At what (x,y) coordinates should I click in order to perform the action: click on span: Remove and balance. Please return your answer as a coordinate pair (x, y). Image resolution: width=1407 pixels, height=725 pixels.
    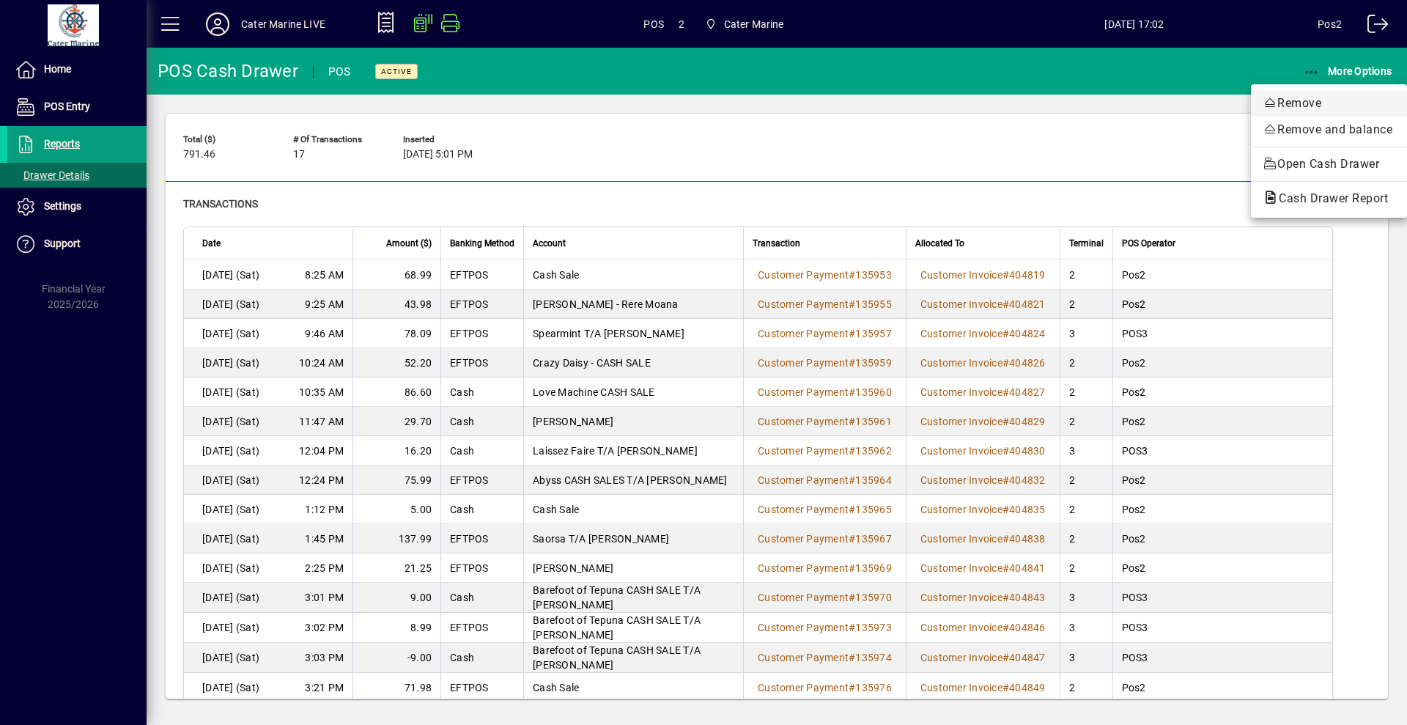
    Looking at the image, I should click on (1329, 130).